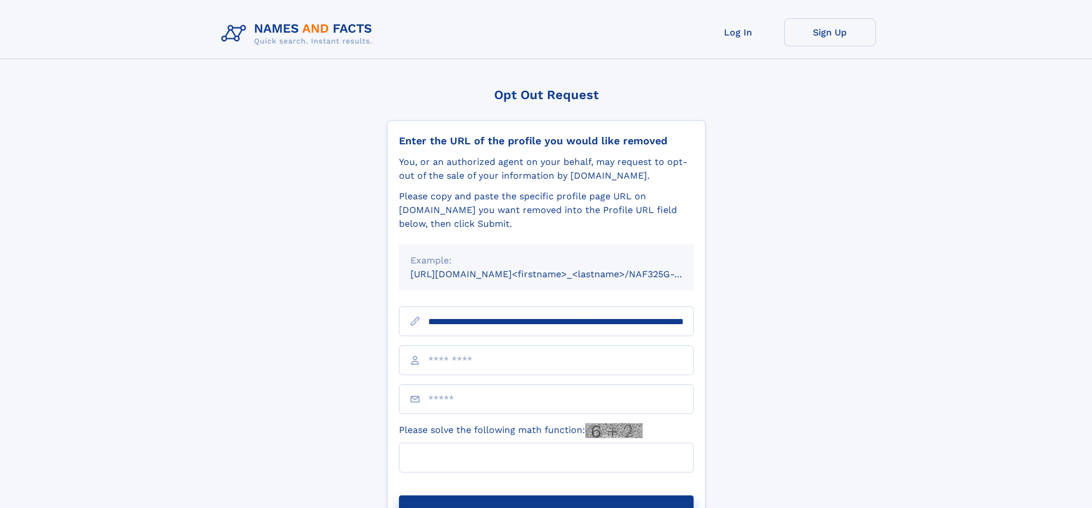 This screenshot has width=1092, height=508. I want to click on div: Opt Out Request, so click(546, 95).